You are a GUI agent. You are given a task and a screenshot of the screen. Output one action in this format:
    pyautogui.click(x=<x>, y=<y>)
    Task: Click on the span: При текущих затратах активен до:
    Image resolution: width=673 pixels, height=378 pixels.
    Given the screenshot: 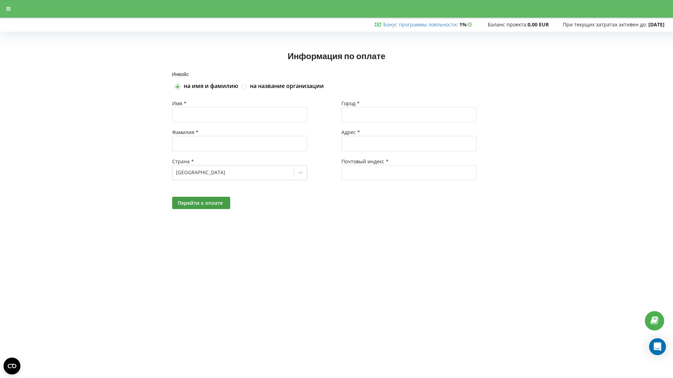 What is the action you would take?
    pyautogui.click(x=604, y=24)
    